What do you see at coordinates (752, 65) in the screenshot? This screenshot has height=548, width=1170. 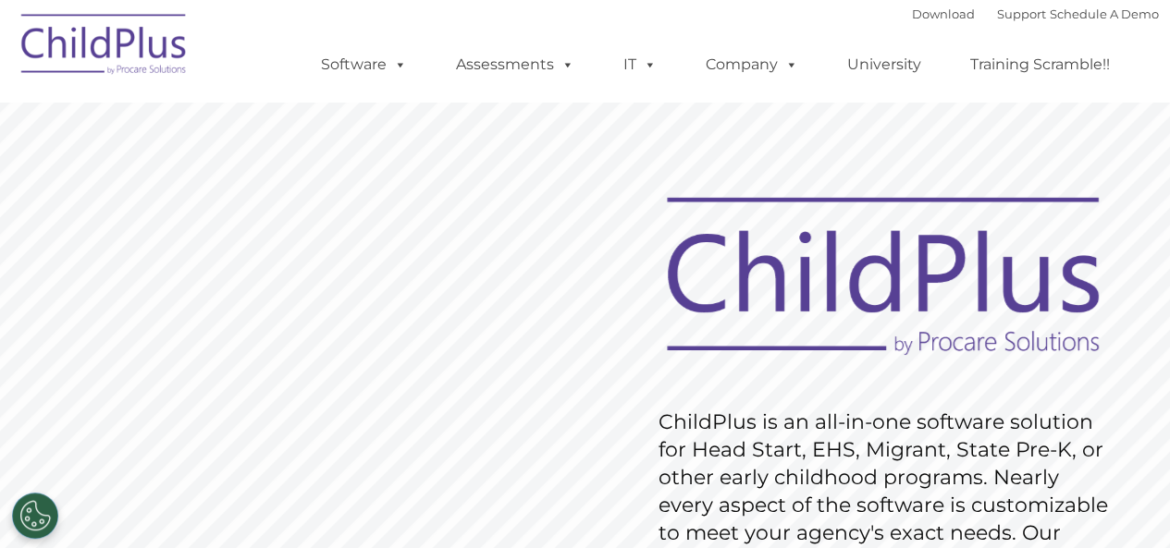 I see `a: Company` at bounding box center [752, 65].